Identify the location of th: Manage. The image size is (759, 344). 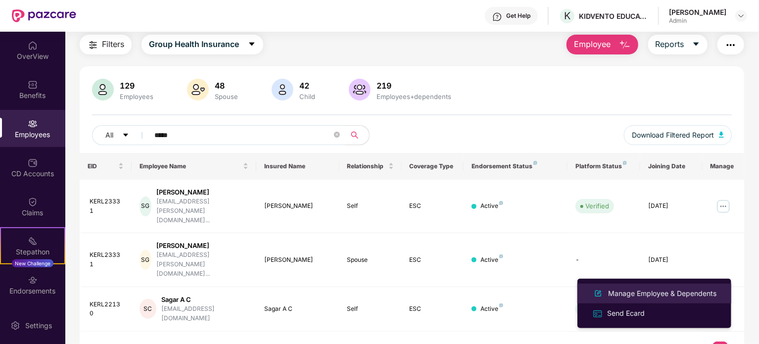
(723, 166).